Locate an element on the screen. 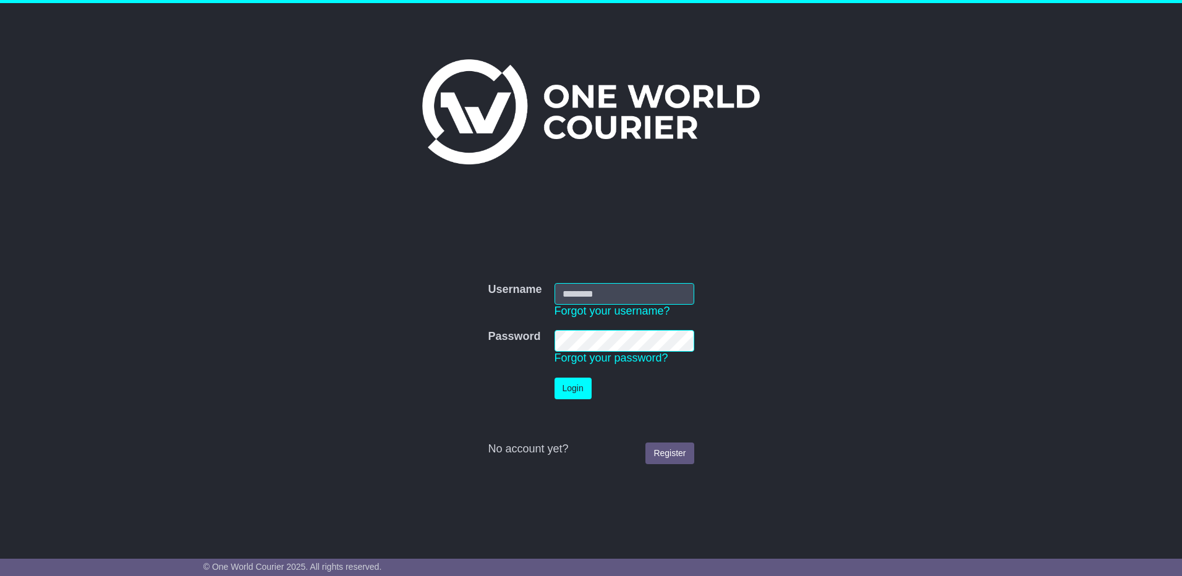  a: Forgot your password? is located at coordinates (611, 358).